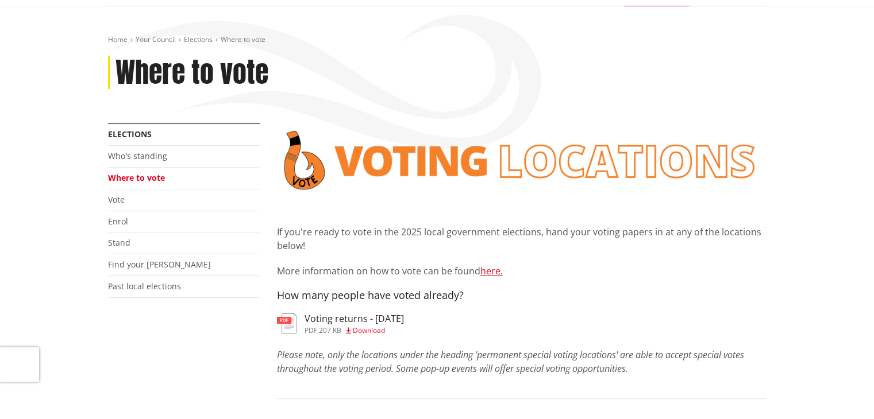 This screenshot has width=874, height=419. What do you see at coordinates (243, 39) in the screenshot?
I see `span: Where to vote` at bounding box center [243, 39].